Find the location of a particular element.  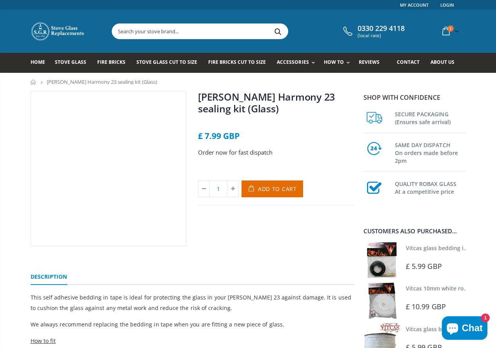

a: Description is located at coordinates (49, 277).